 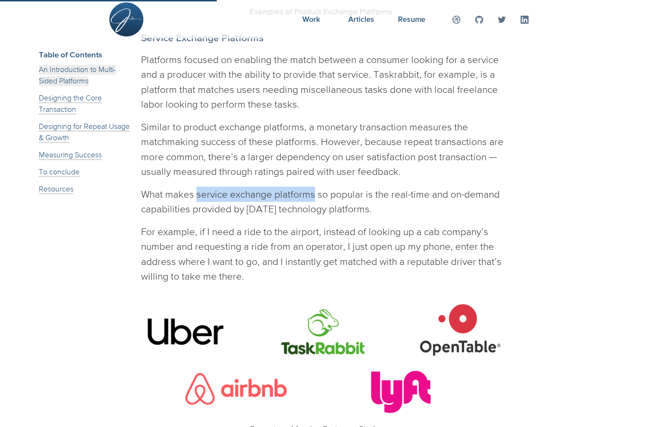 I want to click on a: Resources, so click(x=56, y=189).